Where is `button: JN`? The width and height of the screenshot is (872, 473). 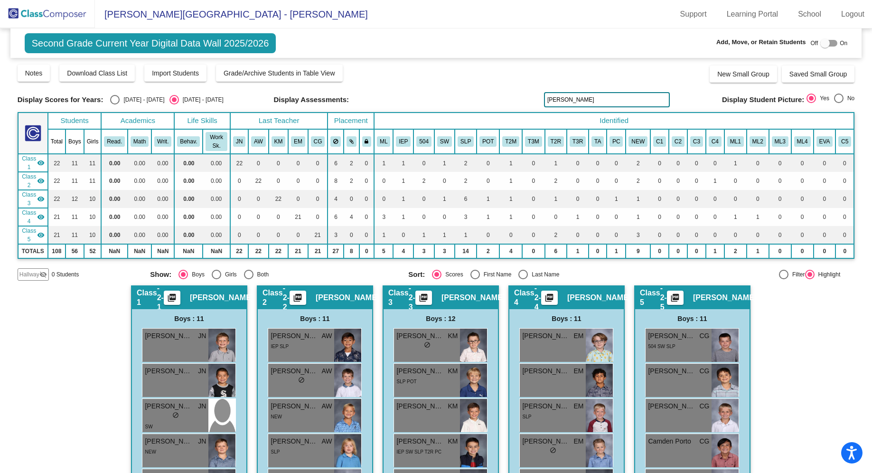 button: JN is located at coordinates (239, 141).